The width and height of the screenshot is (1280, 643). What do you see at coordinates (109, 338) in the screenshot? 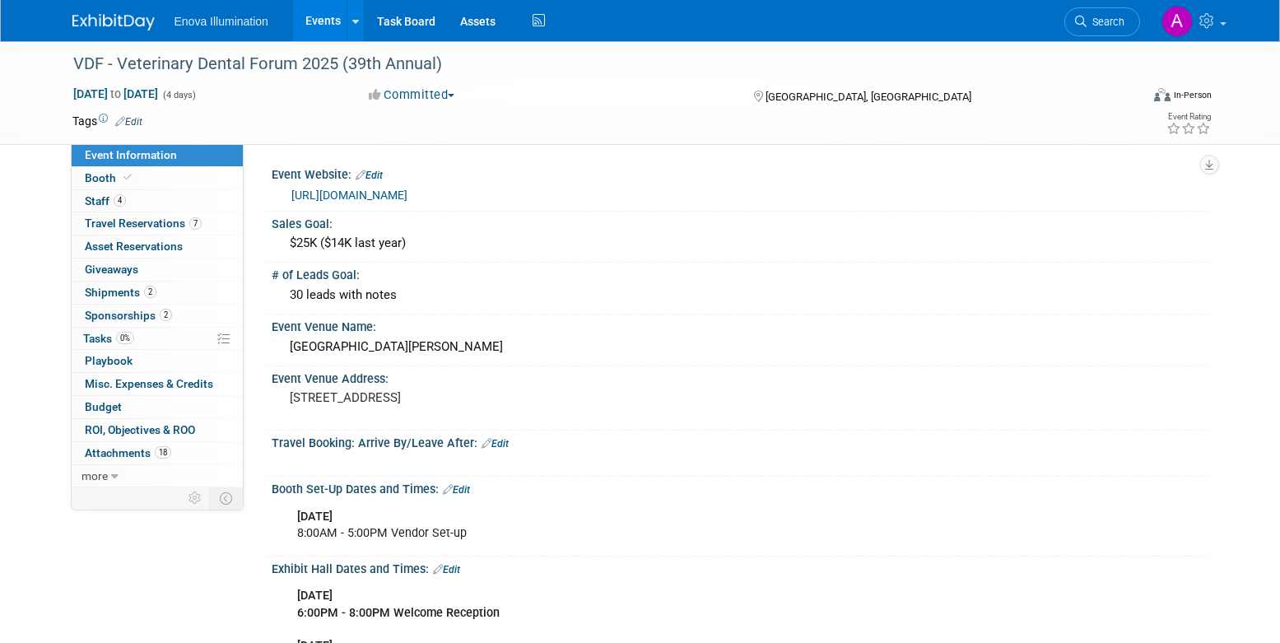
I see `span: Tasks` at bounding box center [109, 338].